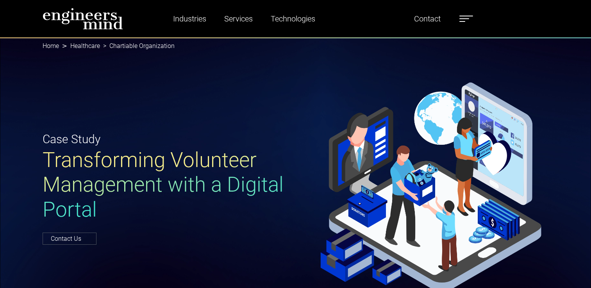 The height and width of the screenshot is (288, 591). Describe the element at coordinates (85, 46) in the screenshot. I see `a: Healthcare` at that location.